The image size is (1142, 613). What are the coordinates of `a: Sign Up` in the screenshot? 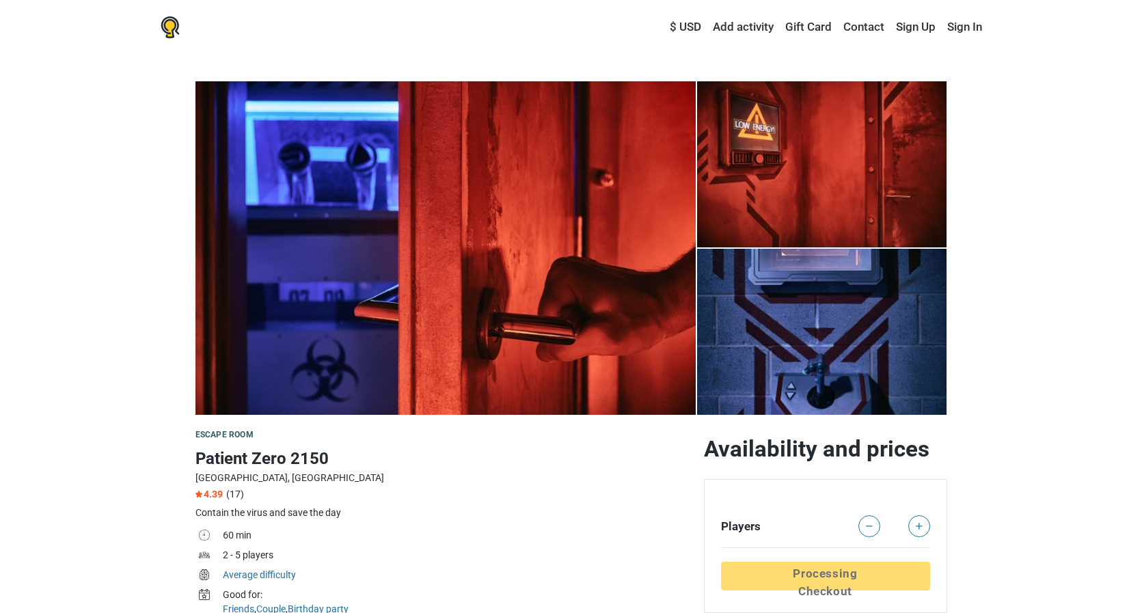 It's located at (916, 27).